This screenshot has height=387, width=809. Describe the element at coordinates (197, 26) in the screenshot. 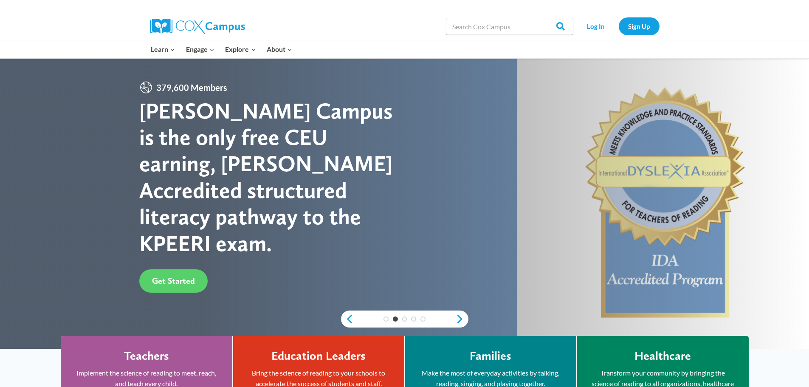

I see `img: Cox Campus` at that location.